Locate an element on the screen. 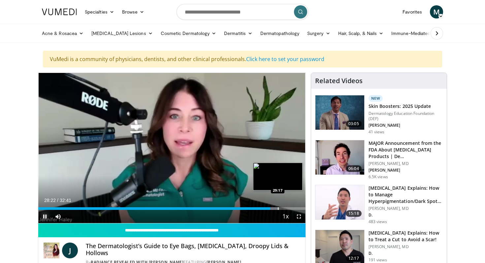 This screenshot has height=263, width=485. a: Acne & Rosacea is located at coordinates (63, 33).